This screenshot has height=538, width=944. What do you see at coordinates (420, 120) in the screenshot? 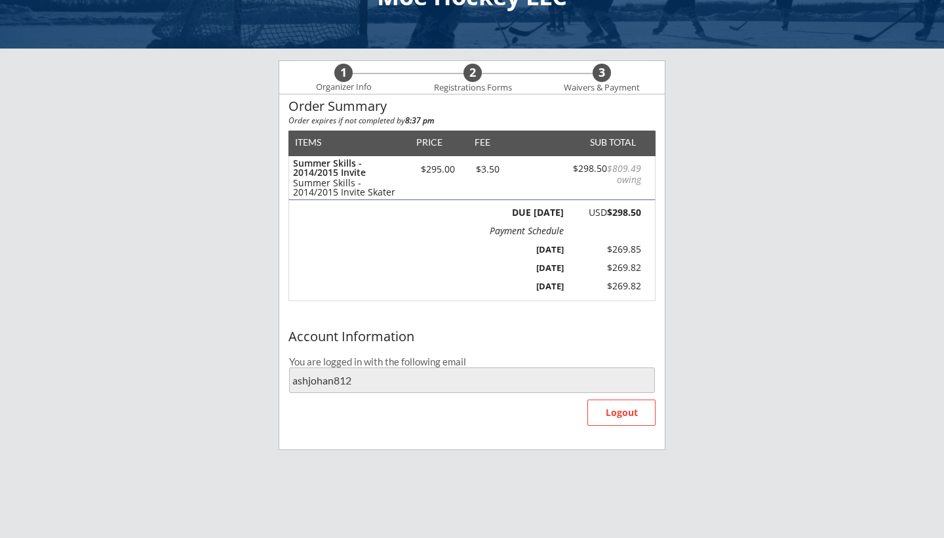
I see `strong: 8:37 pm` at bounding box center [420, 120].